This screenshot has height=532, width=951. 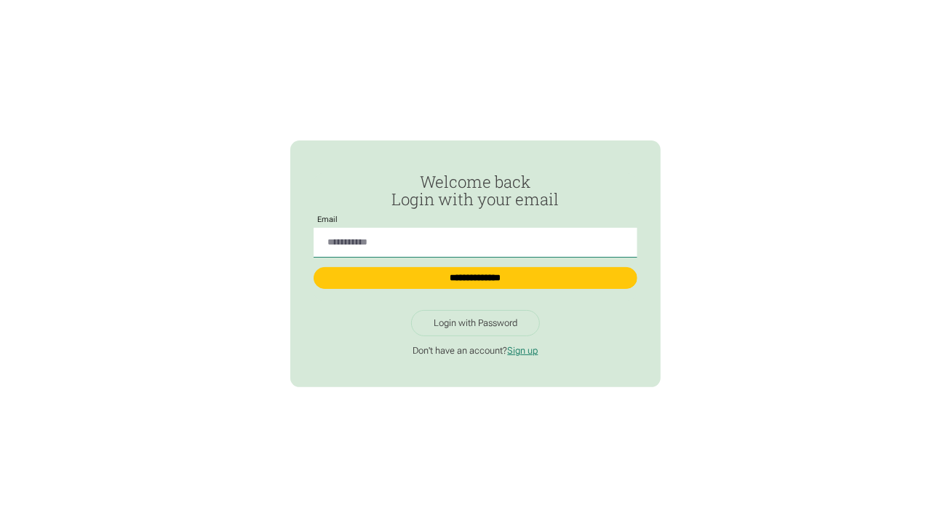 I want to click on div: Login with Password, so click(x=475, y=323).